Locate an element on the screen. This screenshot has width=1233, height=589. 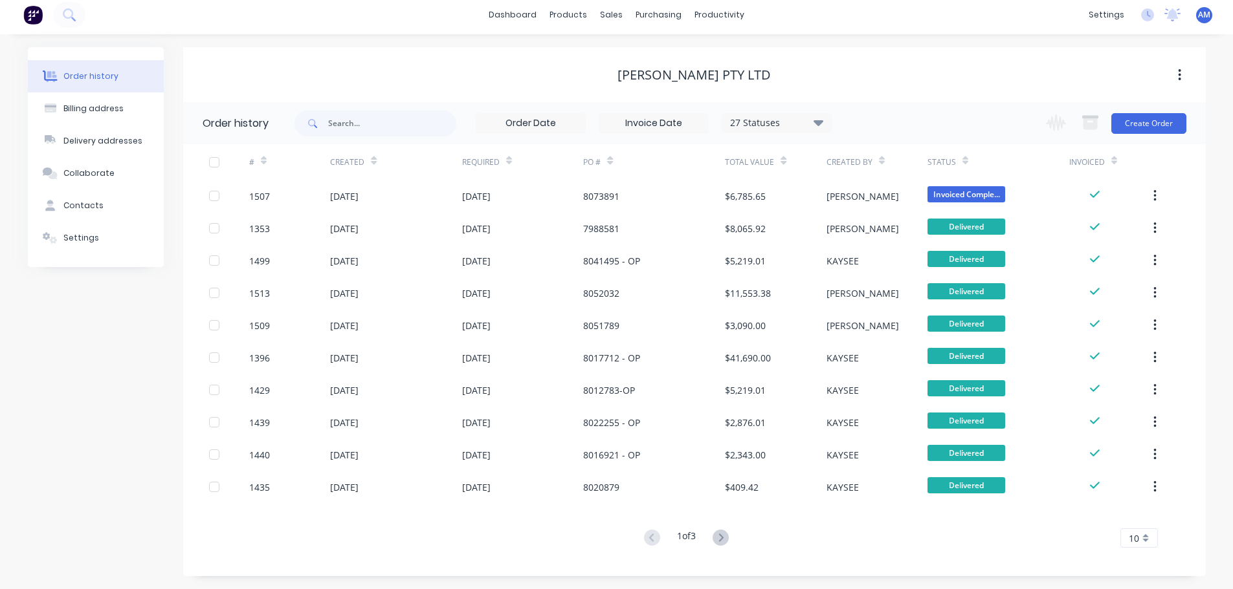
div: 8020879 is located at coordinates (601, 487).